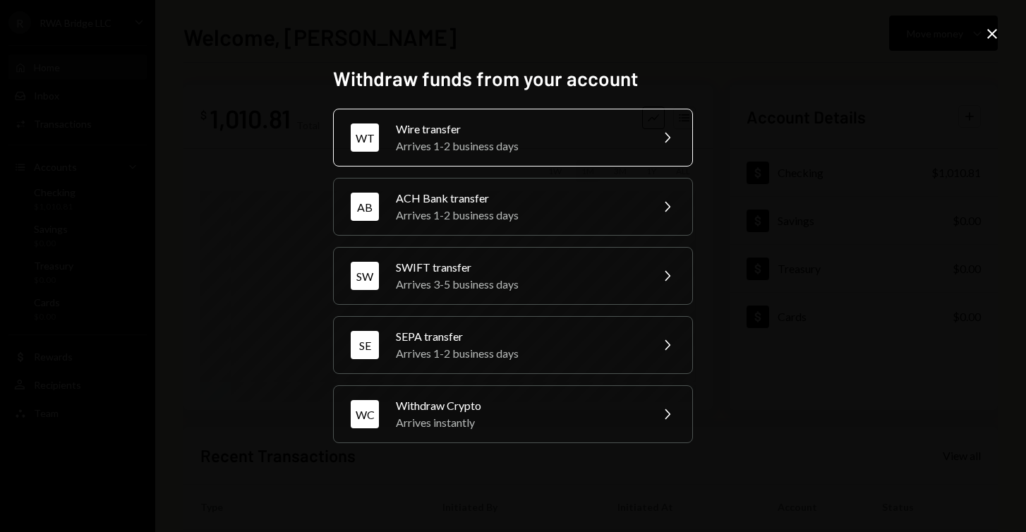  Describe the element at coordinates (365, 414) in the screenshot. I see `div: WC` at that location.